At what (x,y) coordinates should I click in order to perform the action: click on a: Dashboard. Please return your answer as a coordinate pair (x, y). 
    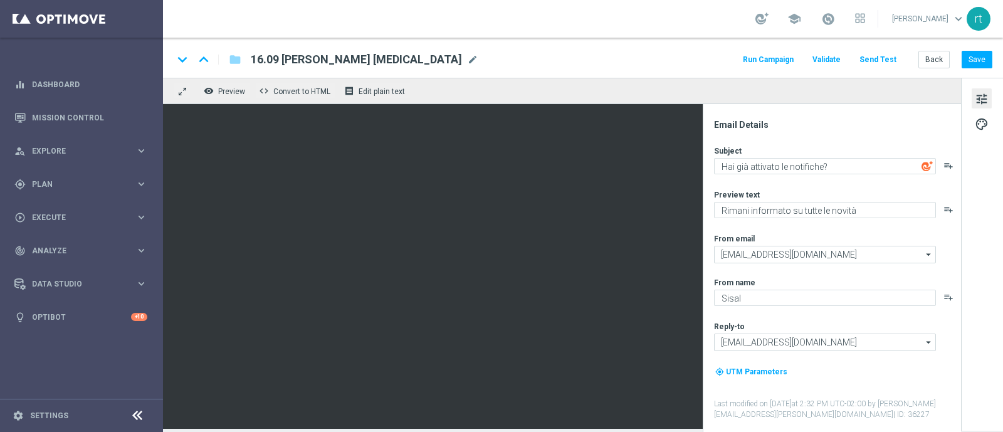
    Looking at the image, I should click on (90, 84).